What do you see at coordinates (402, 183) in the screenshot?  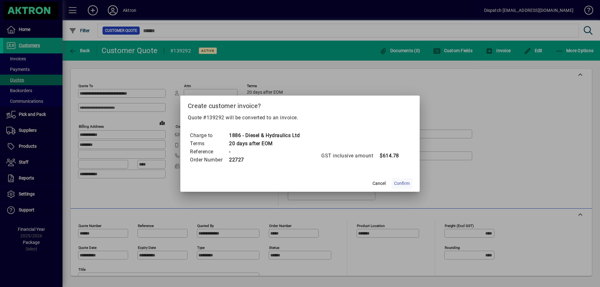 I see `span: Confirm` at bounding box center [402, 183].